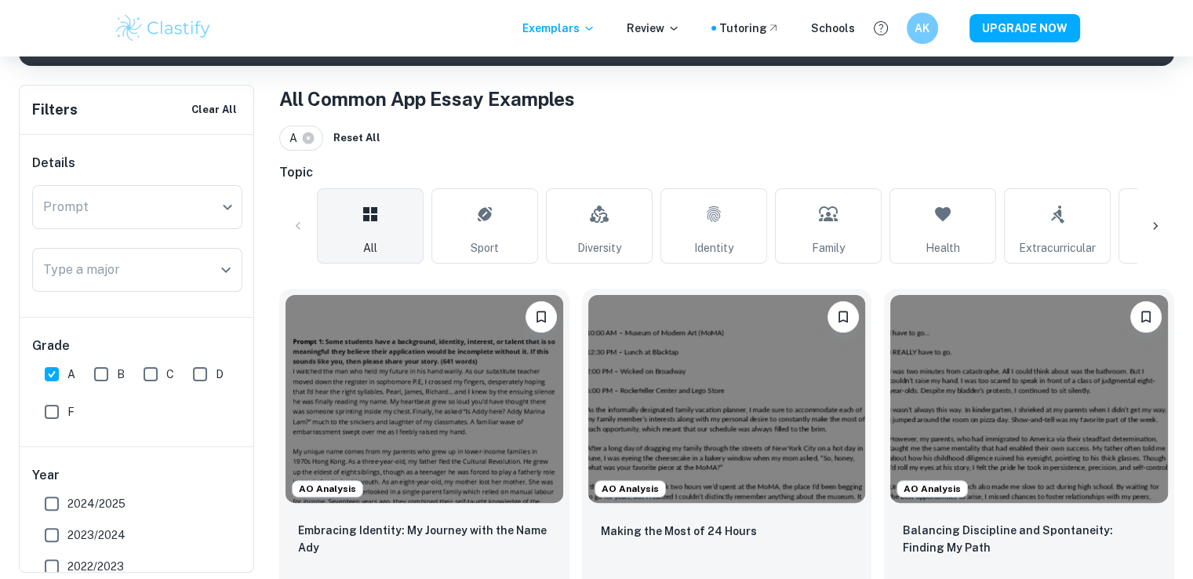 This screenshot has width=1193, height=579. Describe the element at coordinates (121, 374) in the screenshot. I see `span: B` at that location.